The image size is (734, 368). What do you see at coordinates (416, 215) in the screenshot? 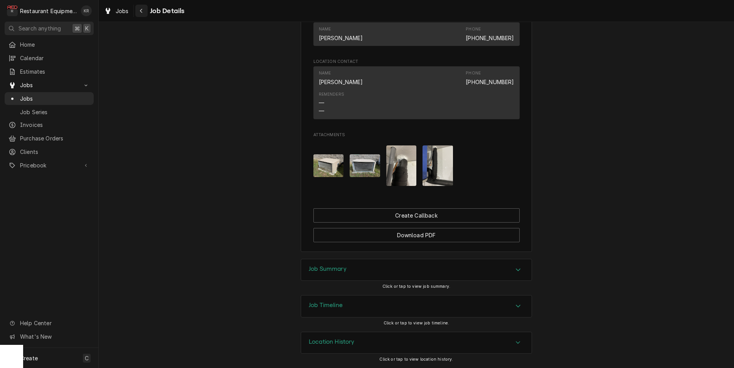
I see `button: Create Callback` at bounding box center [416, 215].